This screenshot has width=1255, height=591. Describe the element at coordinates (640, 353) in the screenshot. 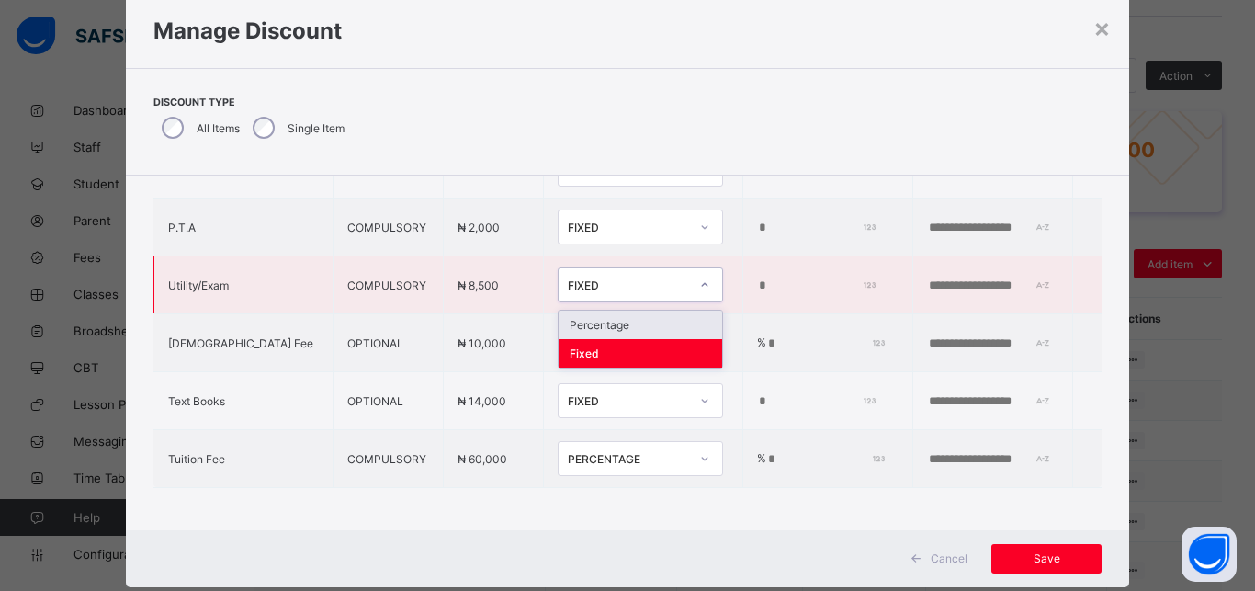

I see `div: Fixed` at that location.